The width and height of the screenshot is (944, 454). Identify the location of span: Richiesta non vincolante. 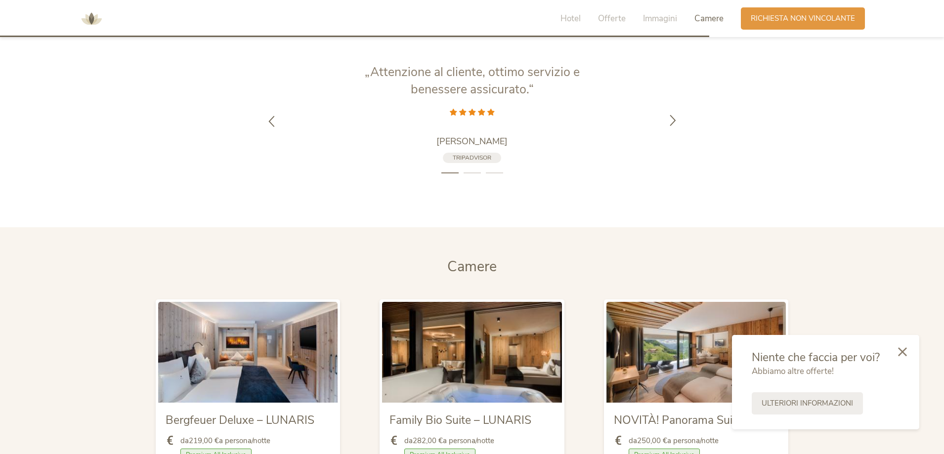
(803, 18).